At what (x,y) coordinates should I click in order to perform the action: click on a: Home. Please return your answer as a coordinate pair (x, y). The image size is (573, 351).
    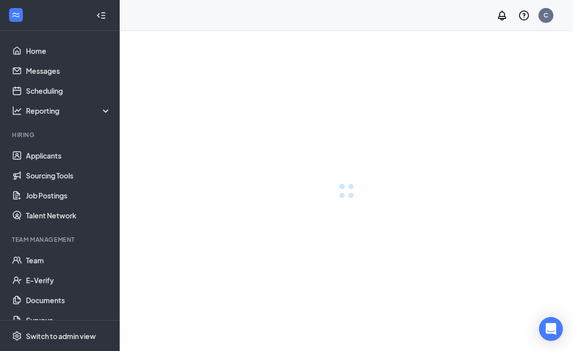
    Looking at the image, I should click on (68, 51).